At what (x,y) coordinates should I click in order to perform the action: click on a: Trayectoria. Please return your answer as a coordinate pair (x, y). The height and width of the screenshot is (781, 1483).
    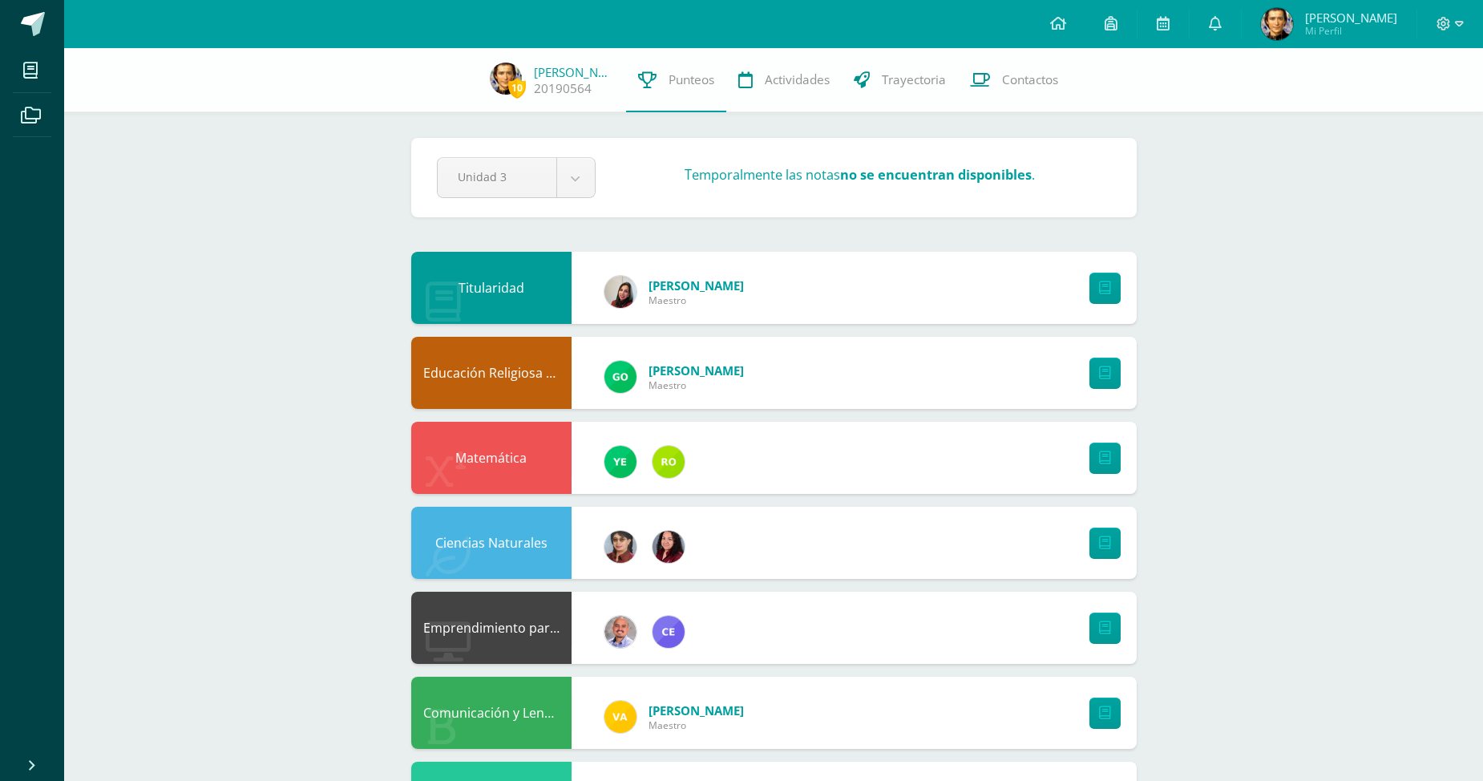
    Looking at the image, I should click on (899, 80).